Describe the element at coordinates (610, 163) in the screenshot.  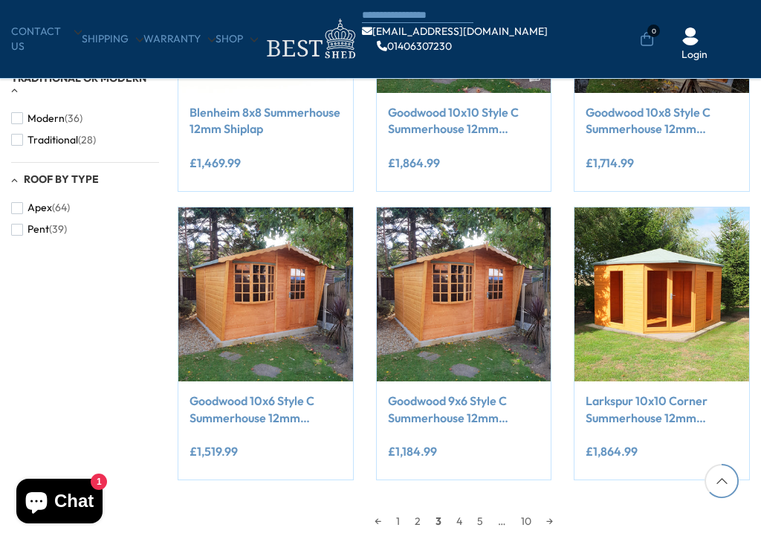
I see `ins: £1,714.99` at that location.